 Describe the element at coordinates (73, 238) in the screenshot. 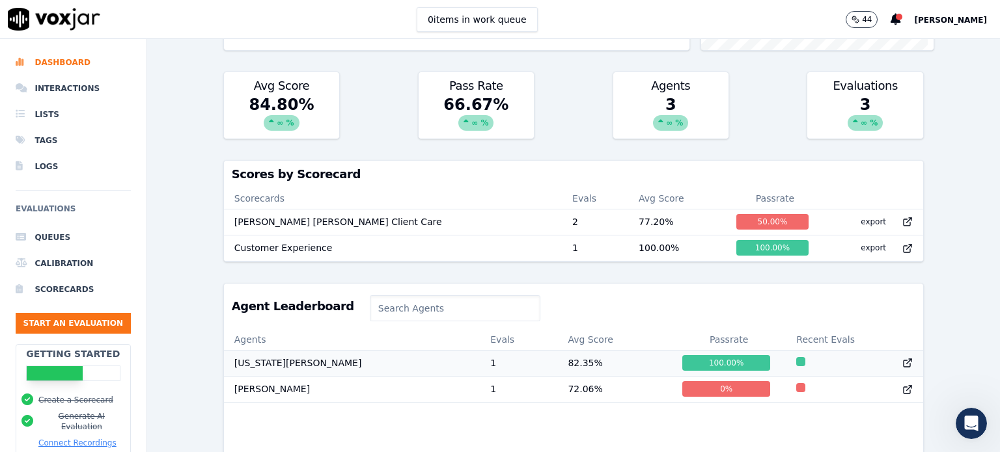

I see `a: Queues` at that location.